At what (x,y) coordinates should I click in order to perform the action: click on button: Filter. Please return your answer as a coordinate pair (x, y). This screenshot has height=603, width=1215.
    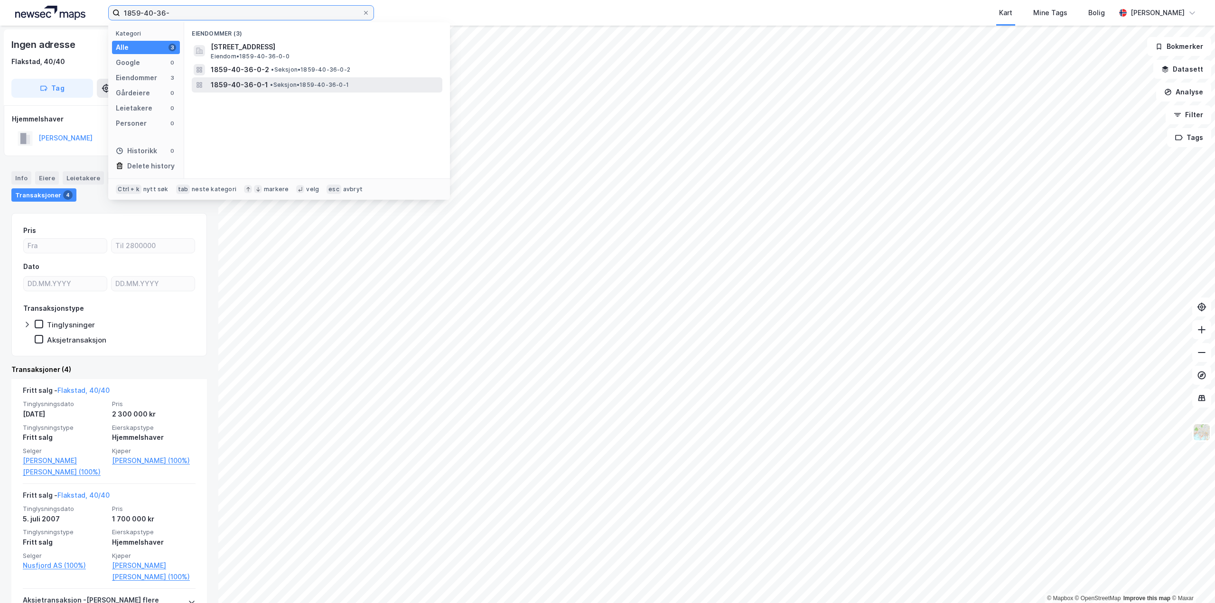
    Looking at the image, I should click on (1189, 115).